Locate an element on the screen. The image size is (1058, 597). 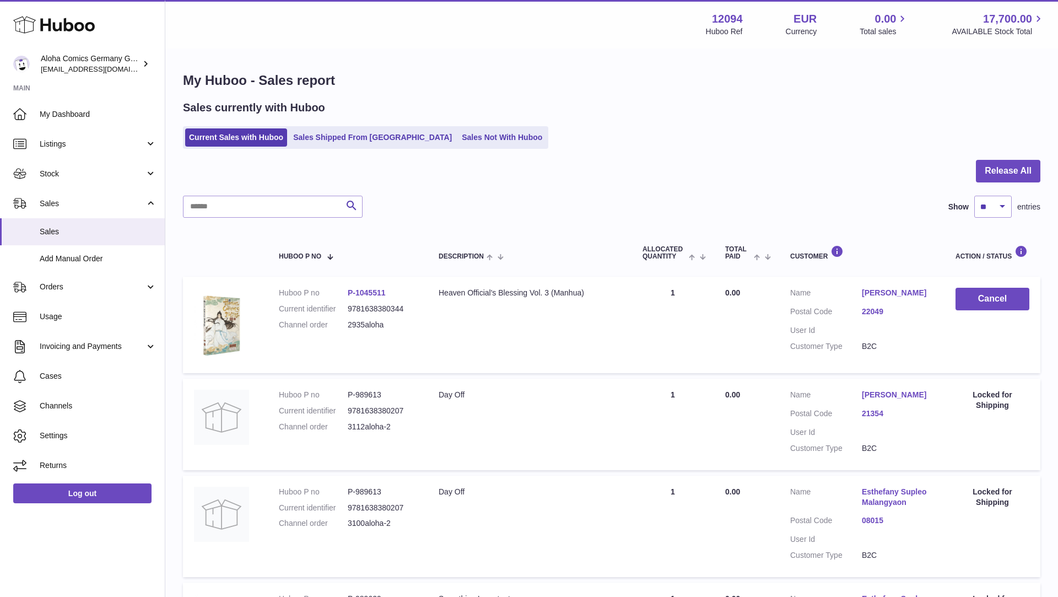
dd: 9781638380344 is located at coordinates (382, 309).